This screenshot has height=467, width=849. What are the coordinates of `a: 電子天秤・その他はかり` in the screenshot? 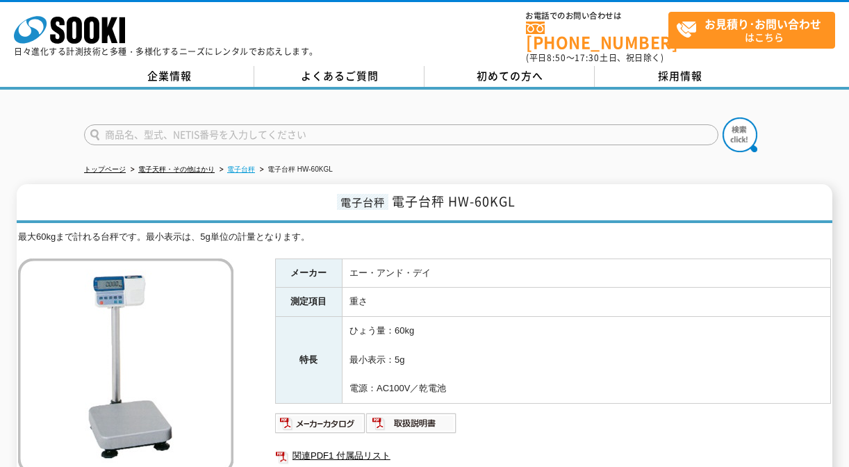 It's located at (177, 169).